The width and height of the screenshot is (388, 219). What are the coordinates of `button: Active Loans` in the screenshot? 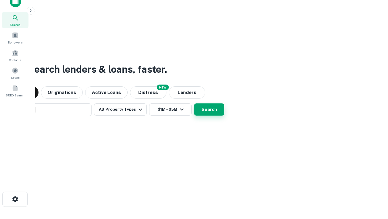 It's located at (107, 92).